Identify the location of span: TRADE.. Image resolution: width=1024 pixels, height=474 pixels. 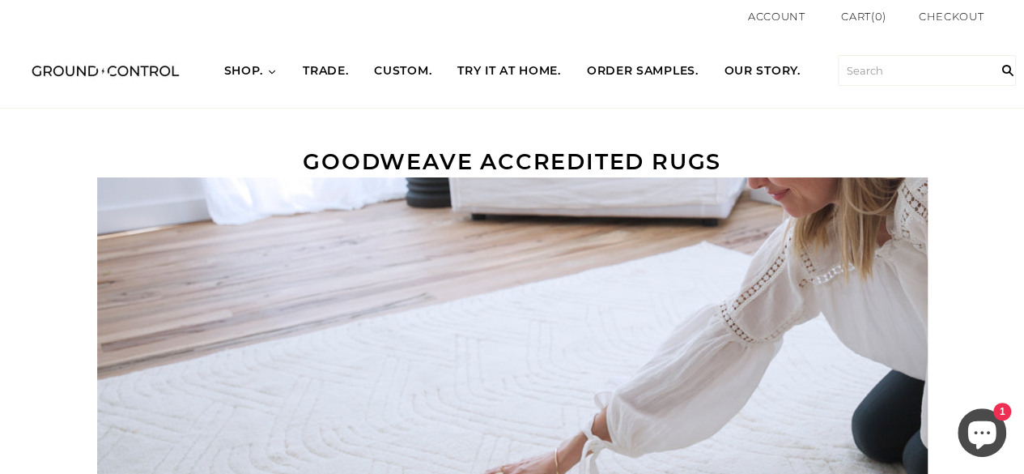
(325, 71).